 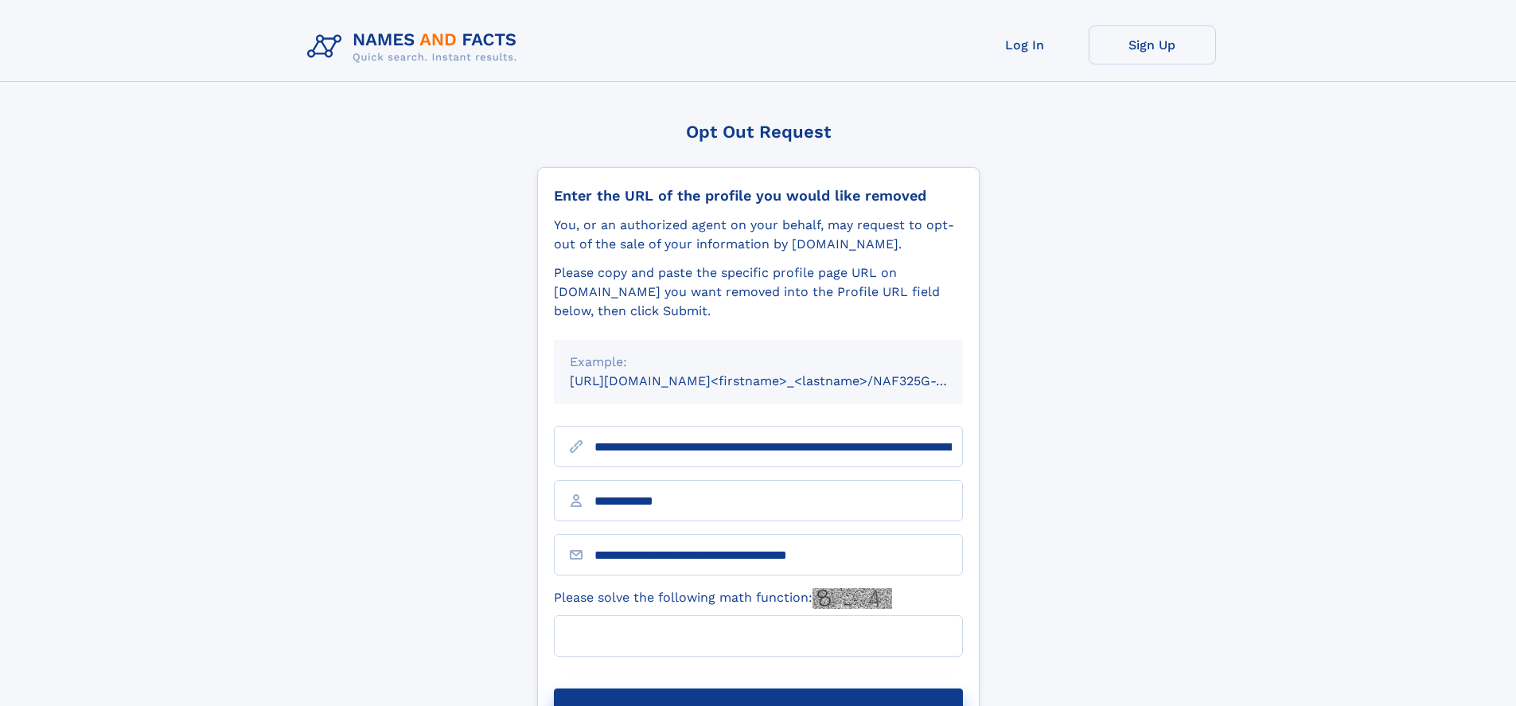 What do you see at coordinates (758, 196) in the screenshot?
I see `div: Enter the URL of the profile you would like removed` at bounding box center [758, 196].